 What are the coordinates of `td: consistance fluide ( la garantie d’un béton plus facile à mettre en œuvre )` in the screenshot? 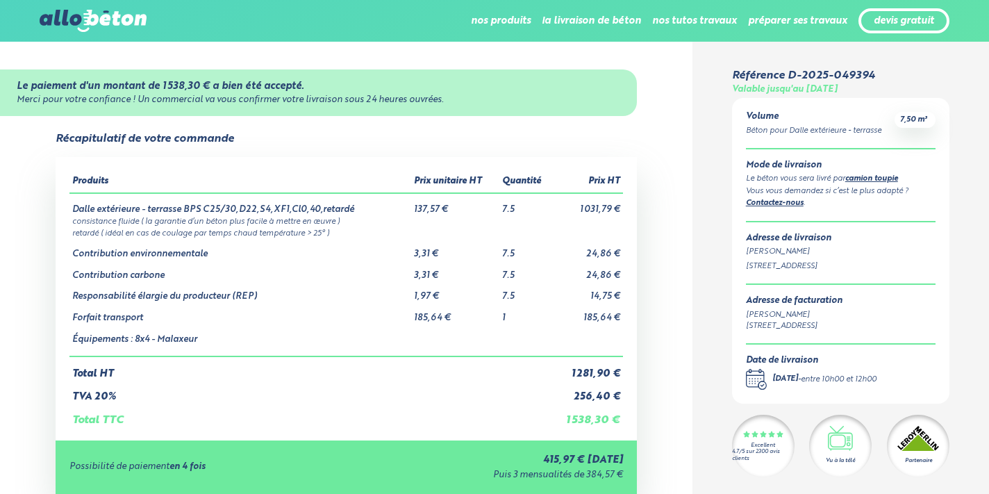 It's located at (346, 220).